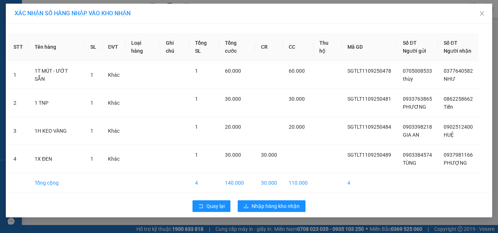 The width and height of the screenshot is (498, 233). What do you see at coordinates (18, 131) in the screenshot?
I see `td: 3` at bounding box center [18, 131].